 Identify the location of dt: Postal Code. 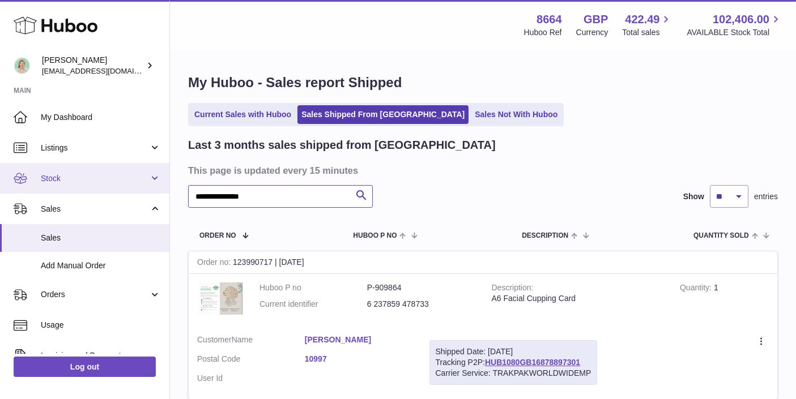
(251, 361).